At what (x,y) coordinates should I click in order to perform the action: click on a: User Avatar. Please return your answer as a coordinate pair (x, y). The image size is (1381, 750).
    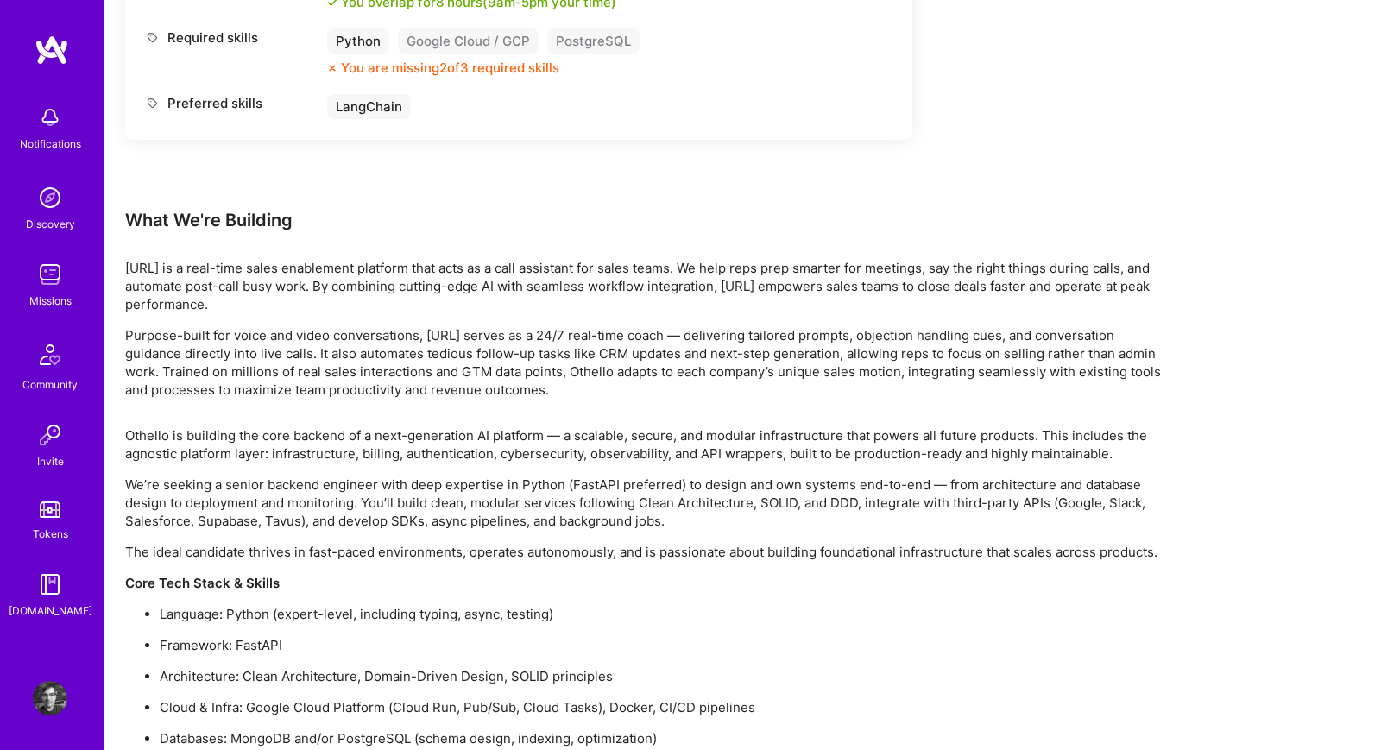
    Looking at the image, I should click on (50, 698).